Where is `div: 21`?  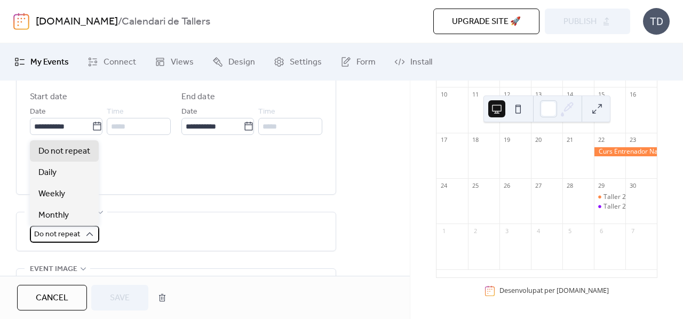
div: 21 is located at coordinates (570, 140).